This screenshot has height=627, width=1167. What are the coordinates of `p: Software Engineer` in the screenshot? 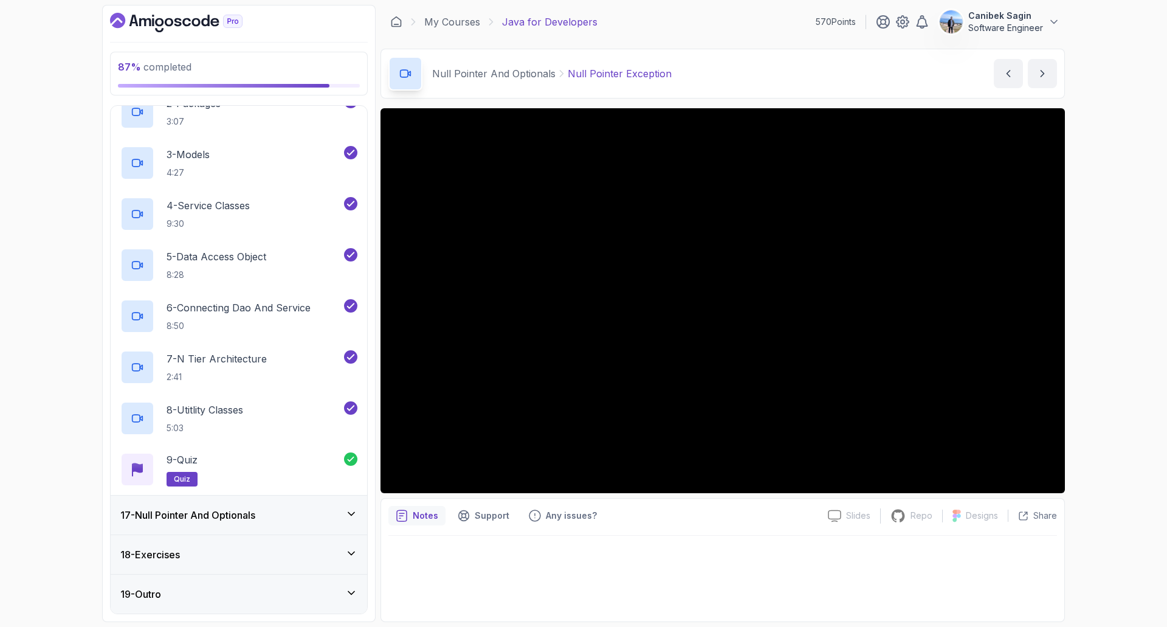 It's located at (1005, 28).